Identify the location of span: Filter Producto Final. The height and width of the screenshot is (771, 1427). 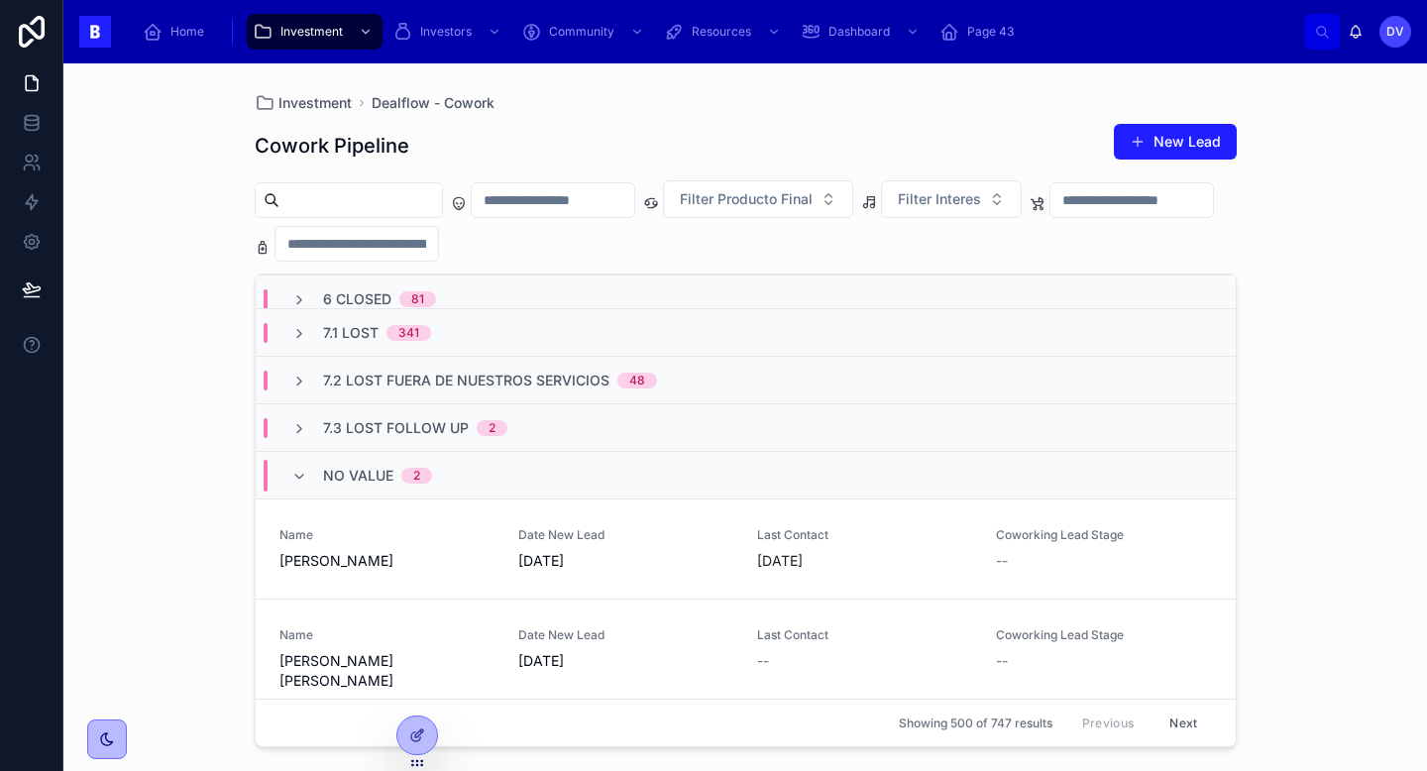
(746, 199).